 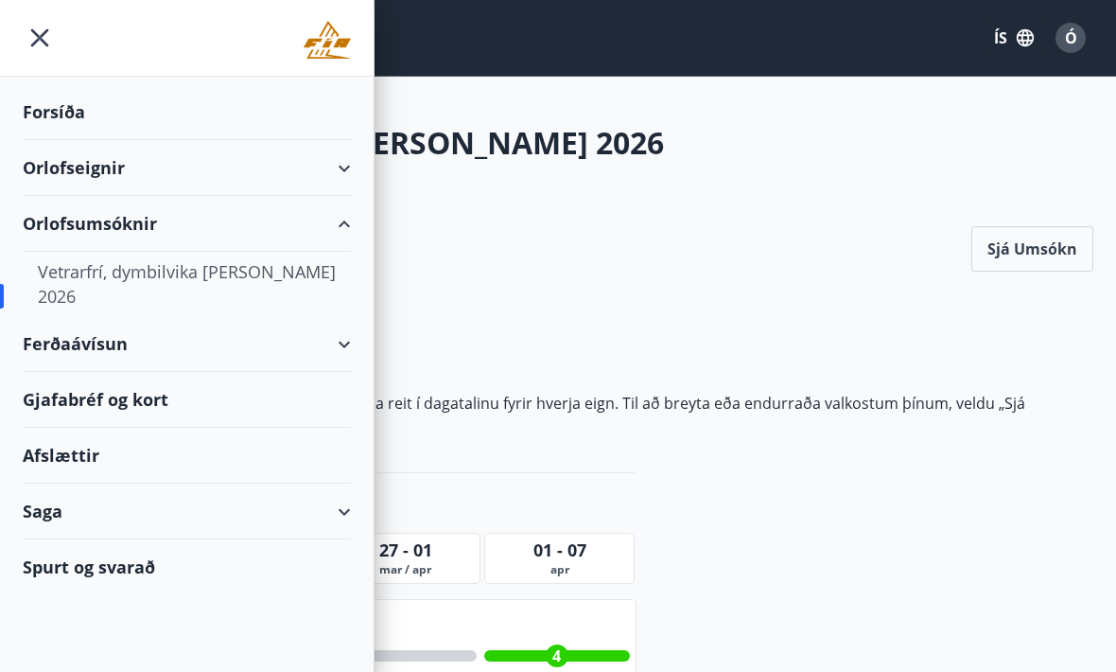 I want to click on span: mar / apr, so click(x=405, y=570).